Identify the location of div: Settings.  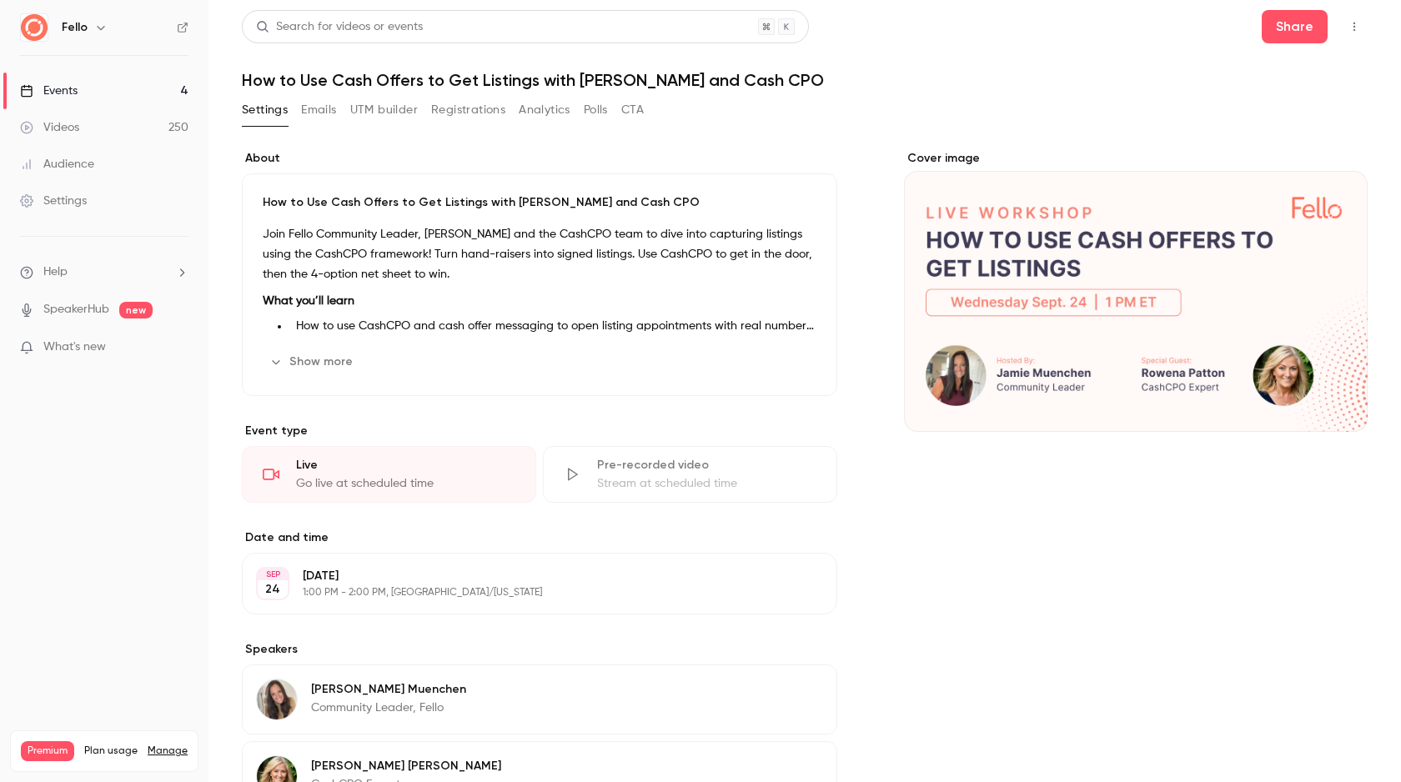
(53, 201).